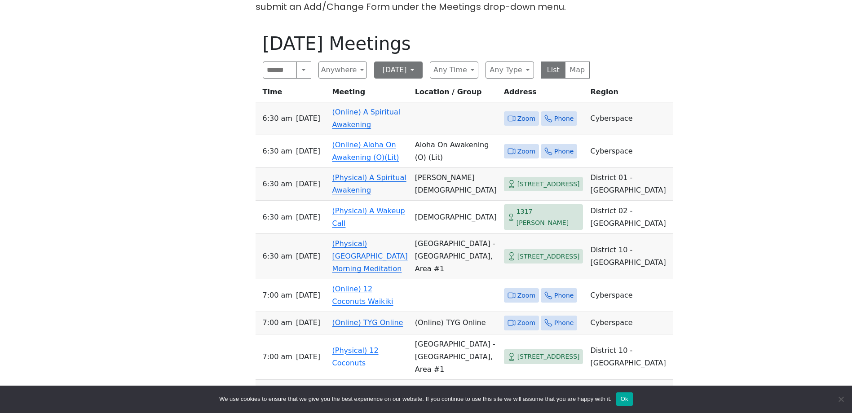 This screenshot has width=852, height=413. Describe the element at coordinates (510, 70) in the screenshot. I see `button: Any Type` at that location.